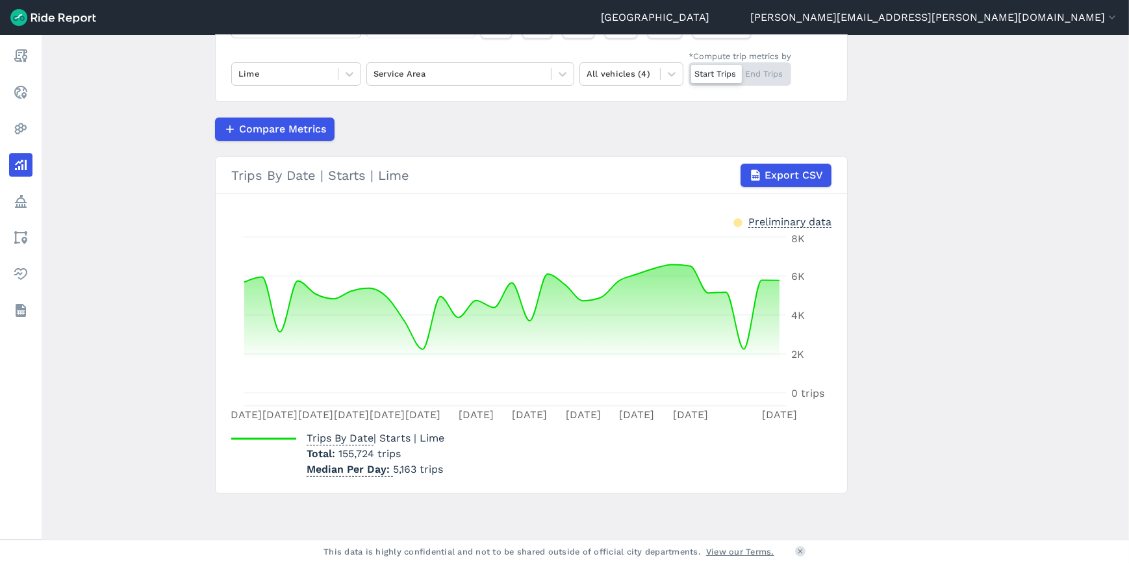  I want to click on tspan: 2K, so click(798, 354).